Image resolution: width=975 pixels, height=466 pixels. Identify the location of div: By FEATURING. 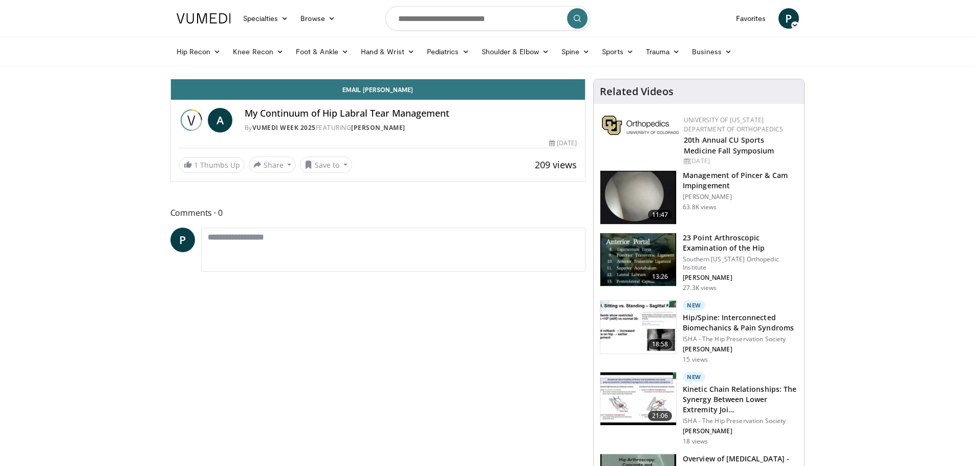
(411, 128).